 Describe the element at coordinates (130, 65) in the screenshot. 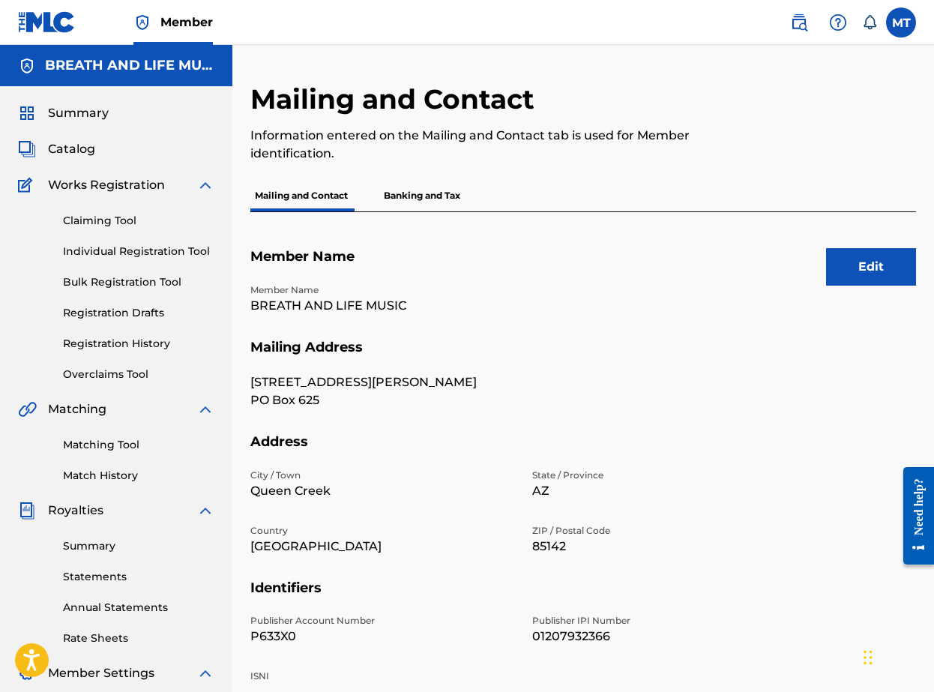

I see `h5: BREATH AND LIFE MUSIC` at that location.